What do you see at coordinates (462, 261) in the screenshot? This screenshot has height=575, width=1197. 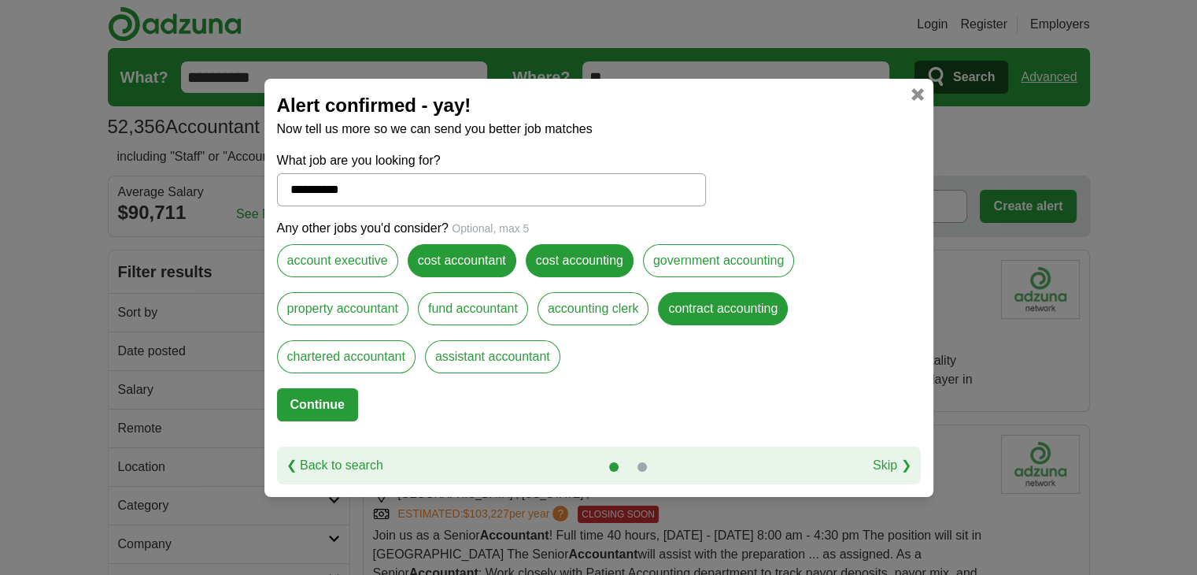 I see `label: cost accountant` at bounding box center [462, 261].